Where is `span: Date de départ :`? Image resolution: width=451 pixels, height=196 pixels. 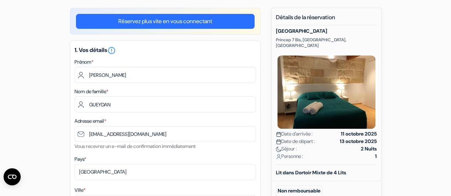 span: Date de départ : is located at coordinates (296, 142).